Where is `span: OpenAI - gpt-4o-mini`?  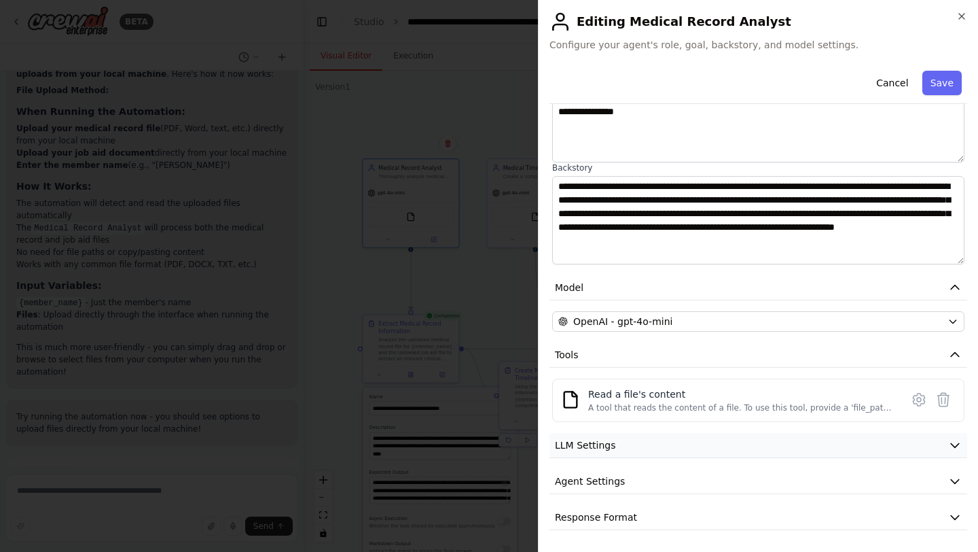 span: OpenAI - gpt-4o-mini is located at coordinates (623, 321).